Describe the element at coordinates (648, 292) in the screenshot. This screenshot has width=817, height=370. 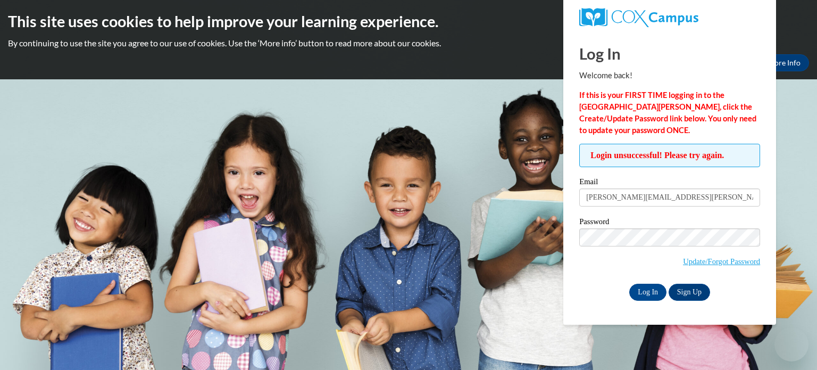
I see `input: Log In` at that location.